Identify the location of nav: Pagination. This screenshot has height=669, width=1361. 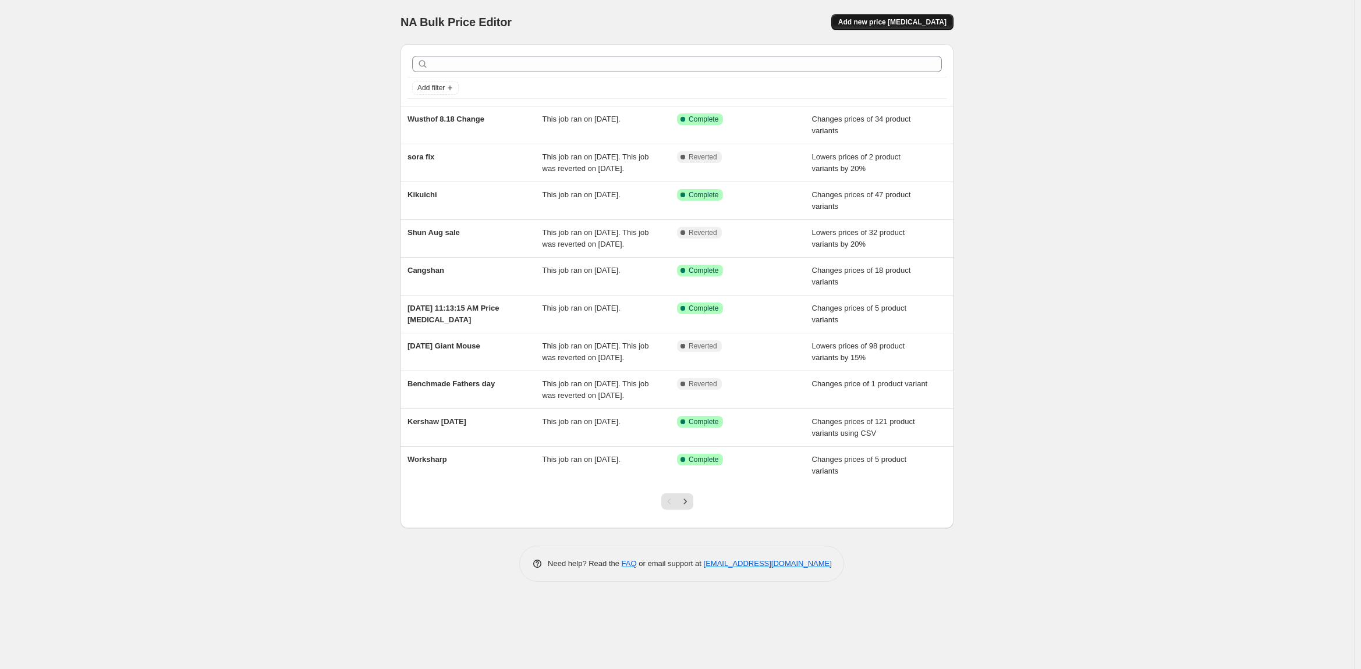
(677, 502).